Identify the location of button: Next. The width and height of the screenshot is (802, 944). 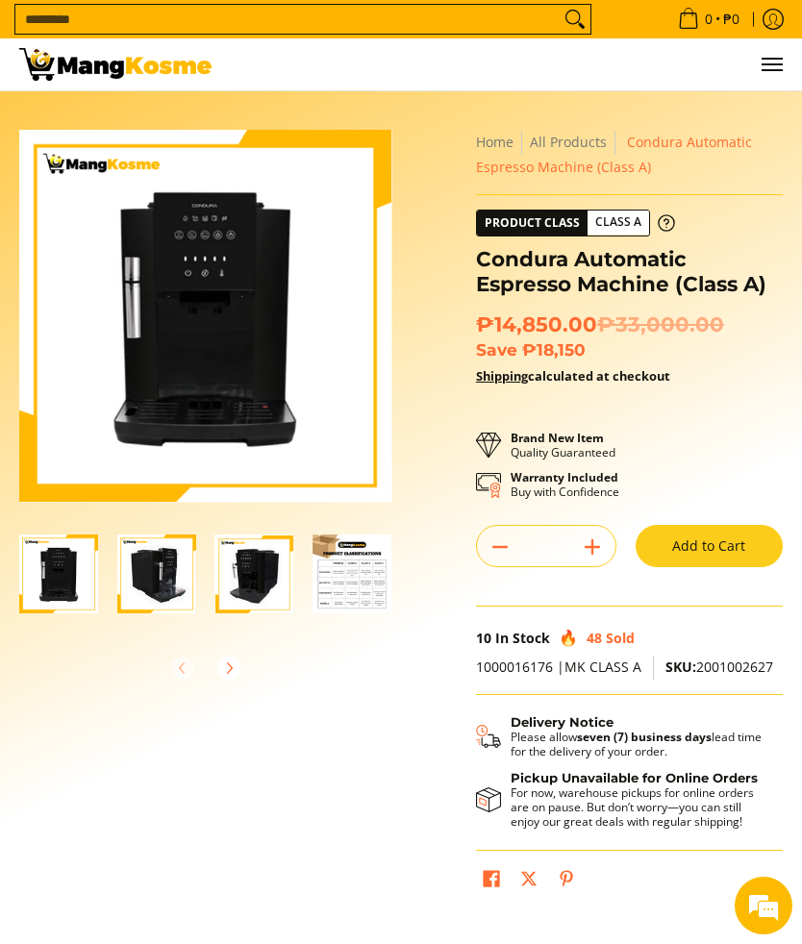
(229, 668).